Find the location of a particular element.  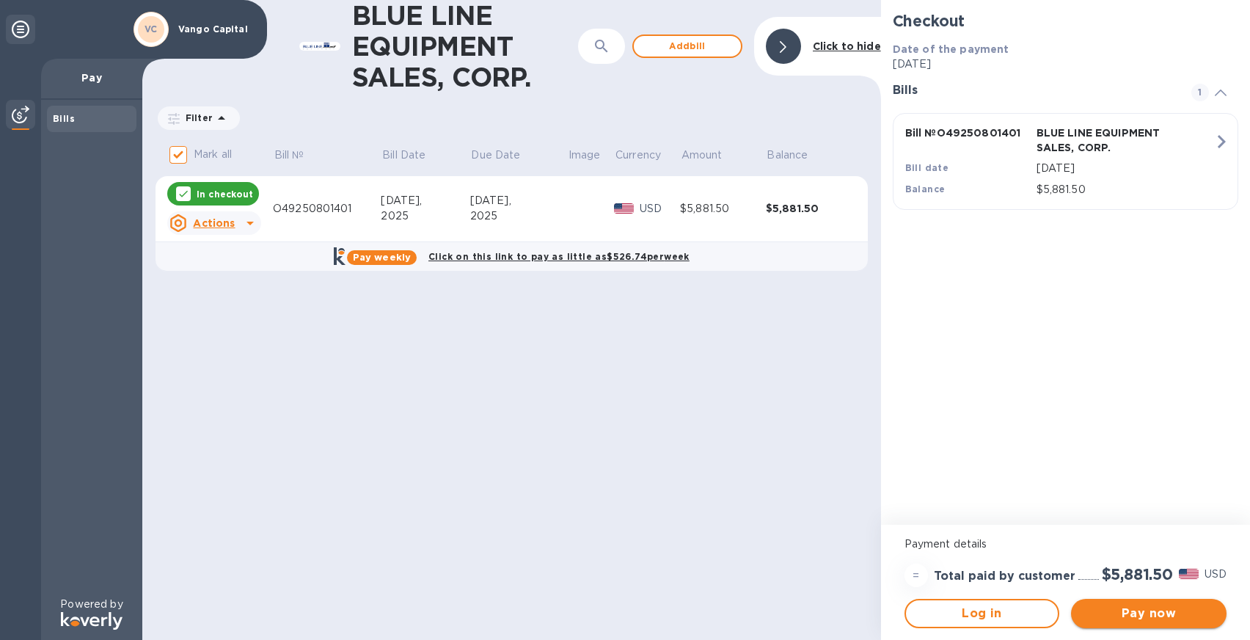

b: Click on this link to pay as little as $526.74 per week is located at coordinates (559, 256).